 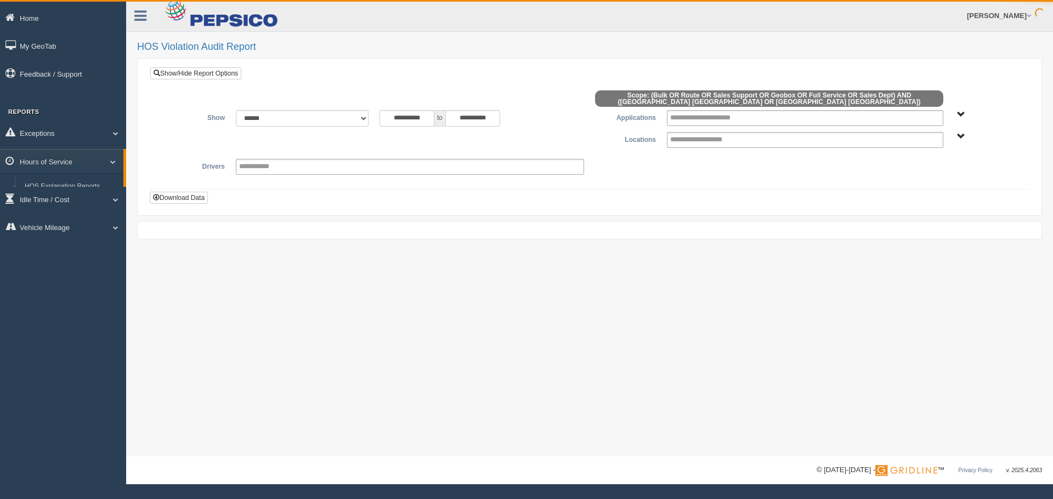 I want to click on label: Show, so click(x=194, y=117).